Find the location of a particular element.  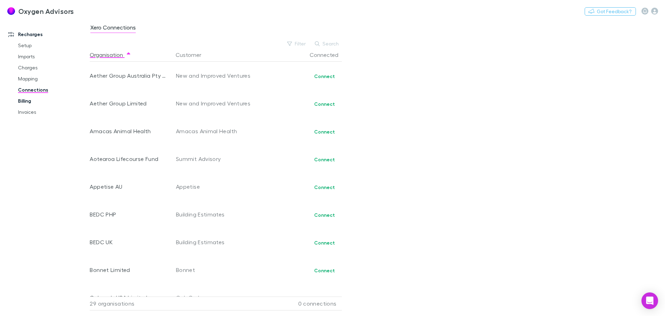

div: CaloCurb is located at coordinates (215, 297).